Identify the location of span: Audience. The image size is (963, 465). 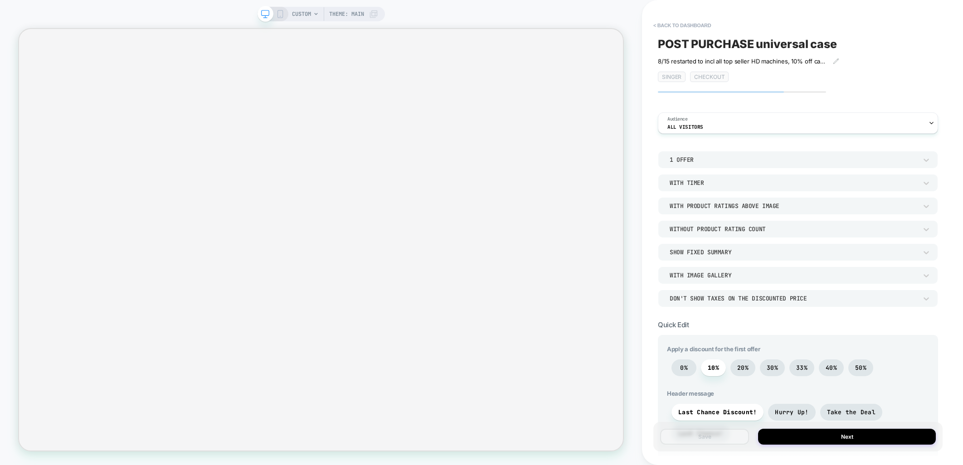
(677, 119).